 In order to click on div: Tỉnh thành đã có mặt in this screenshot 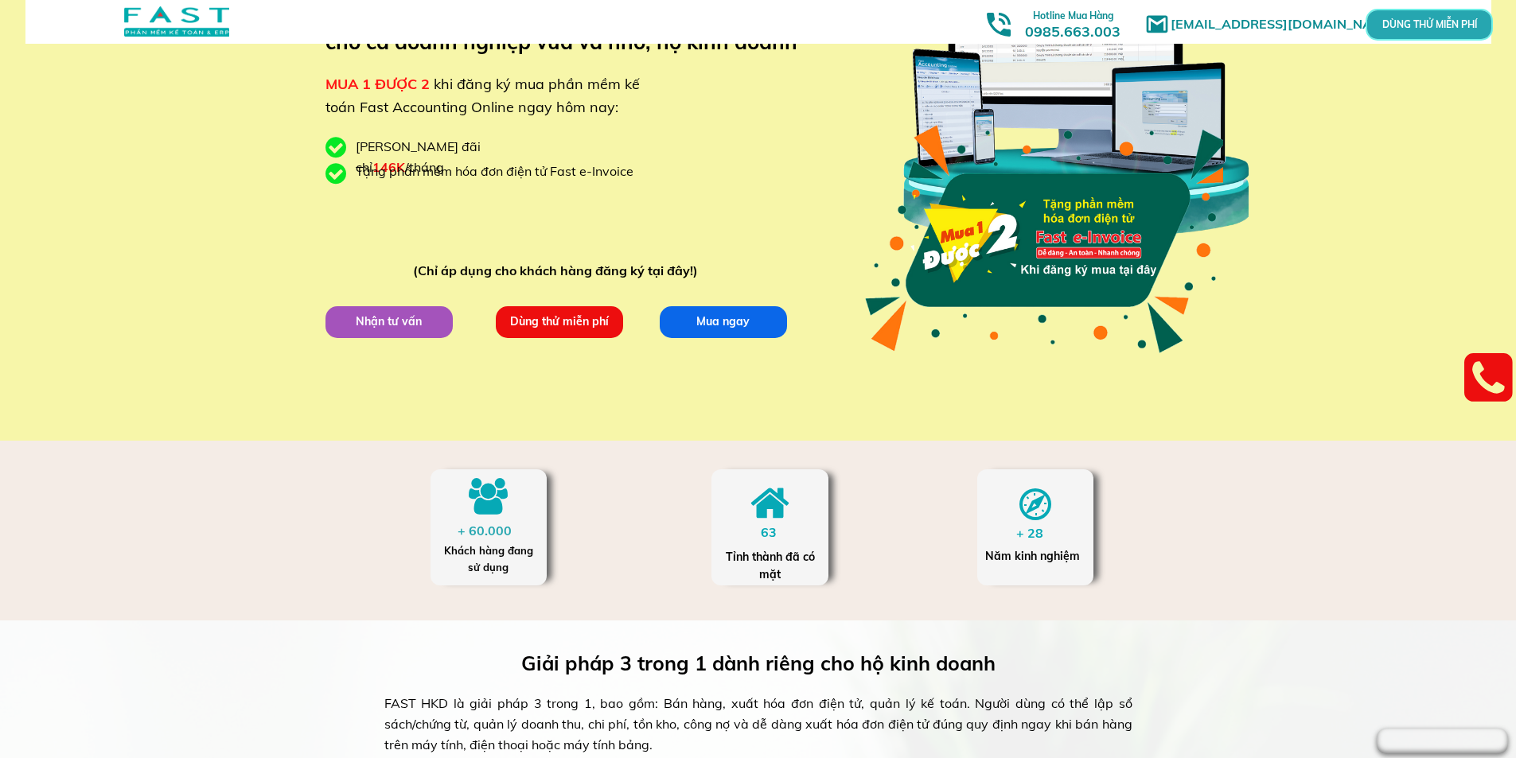, I will do `click(770, 566)`.